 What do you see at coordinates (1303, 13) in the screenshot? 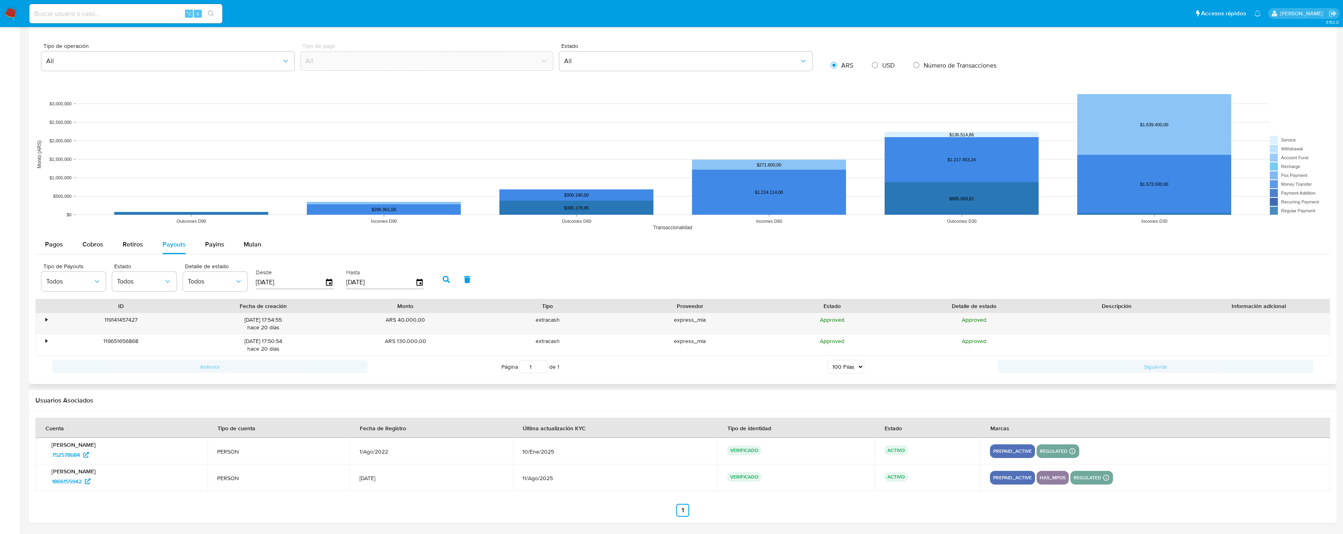
I see `p: federico.luaces@mercadolibre.com` at bounding box center [1303, 13].